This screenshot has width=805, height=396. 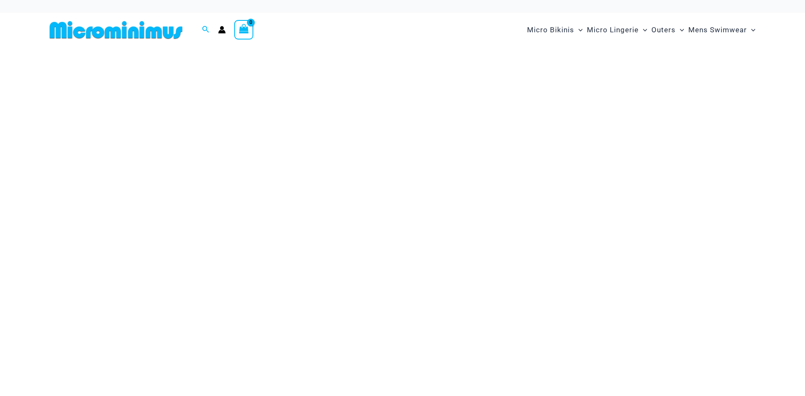 I want to click on a: Micro BikinisMenu ToggleMenu Toggle, so click(x=555, y=30).